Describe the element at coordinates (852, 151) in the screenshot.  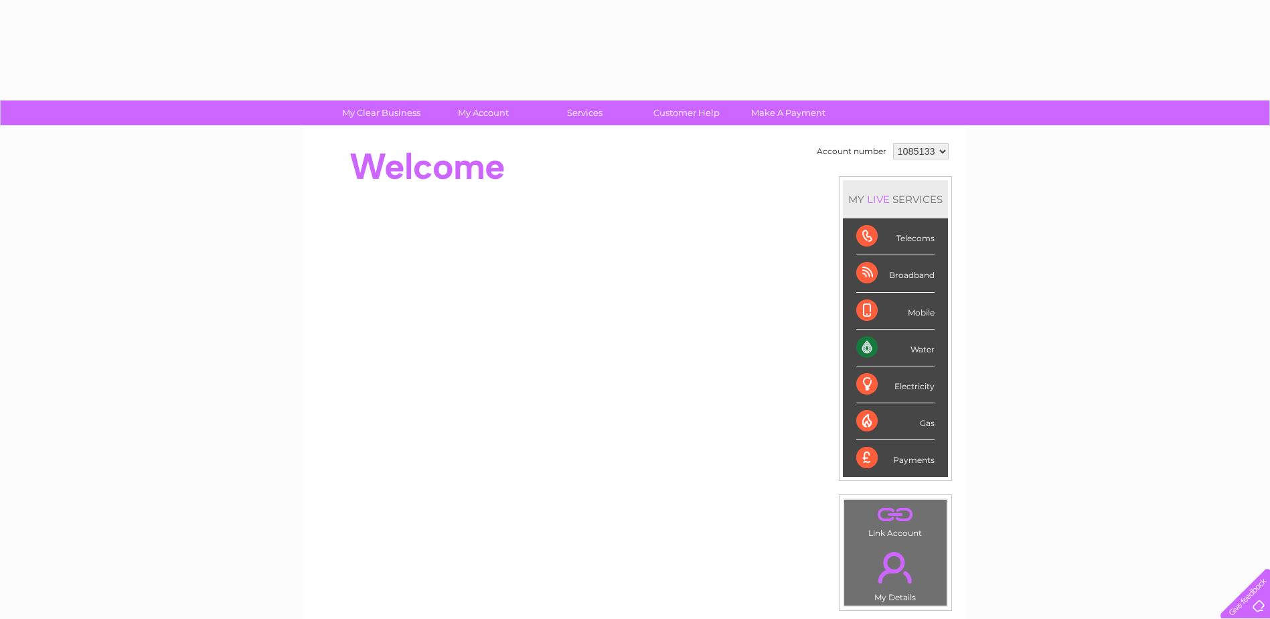
I see `td: Account number` at that location.